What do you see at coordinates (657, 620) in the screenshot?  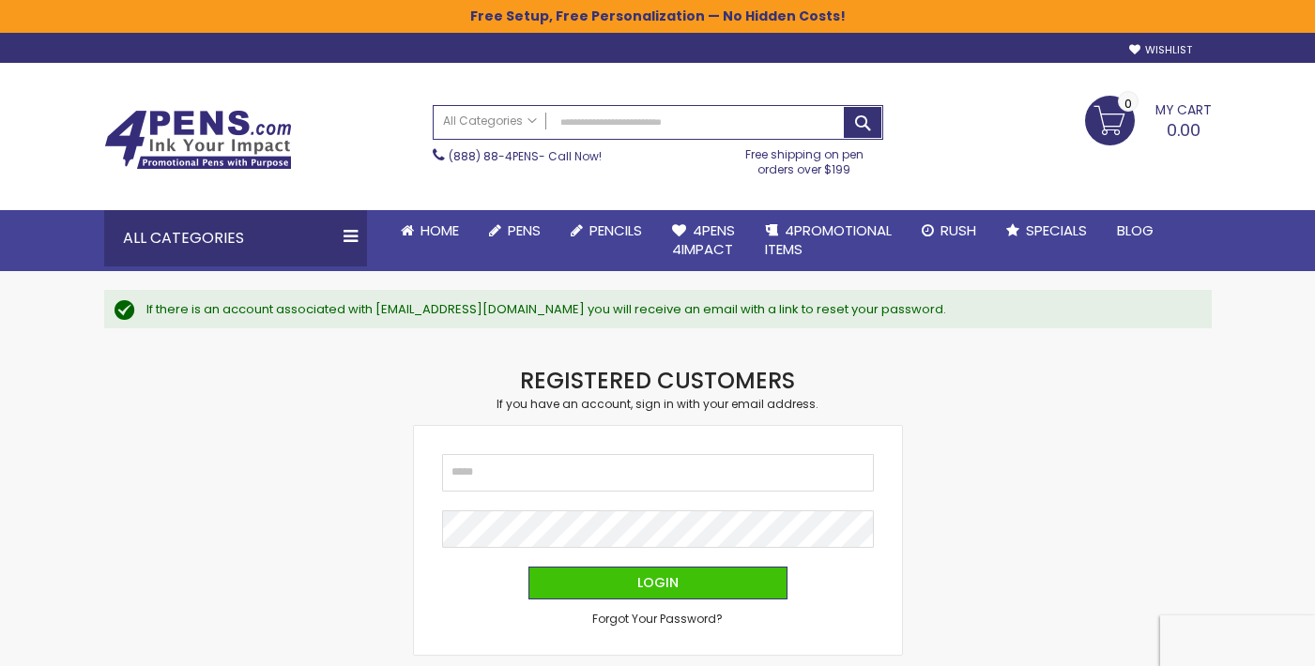 I see `a: Forgot Your Password?` at bounding box center [657, 620].